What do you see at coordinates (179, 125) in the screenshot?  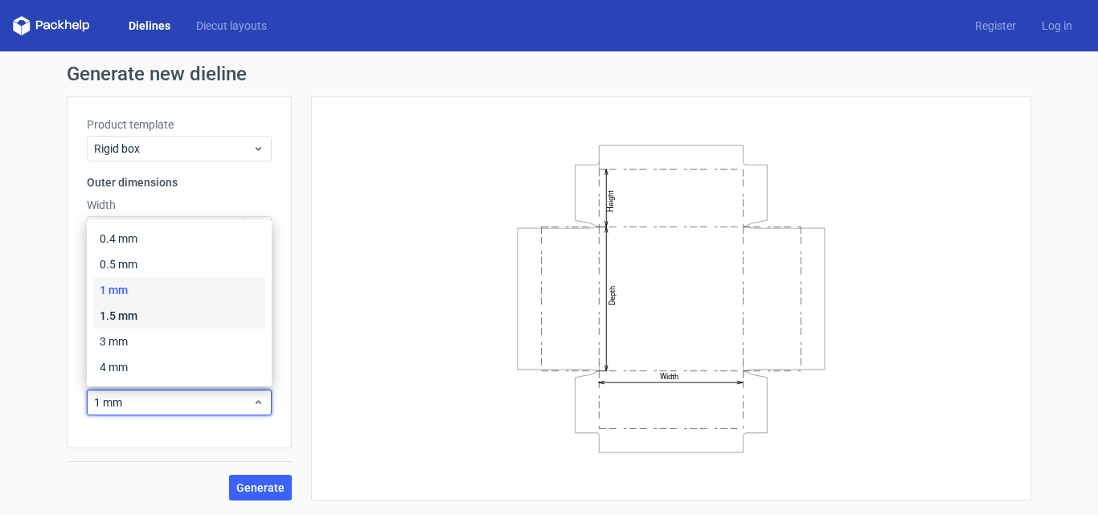 I see `label: Product template` at bounding box center [179, 125].